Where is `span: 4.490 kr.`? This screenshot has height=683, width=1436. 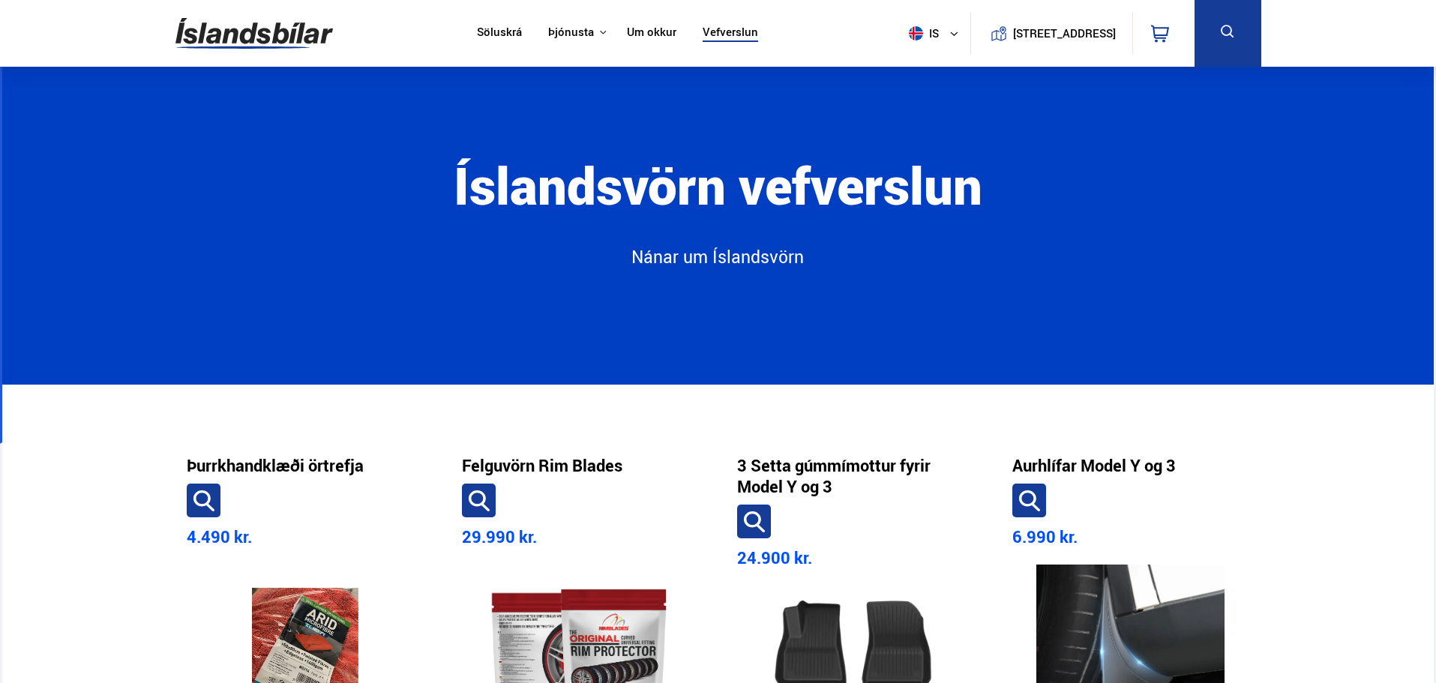 span: 4.490 kr. is located at coordinates (219, 536).